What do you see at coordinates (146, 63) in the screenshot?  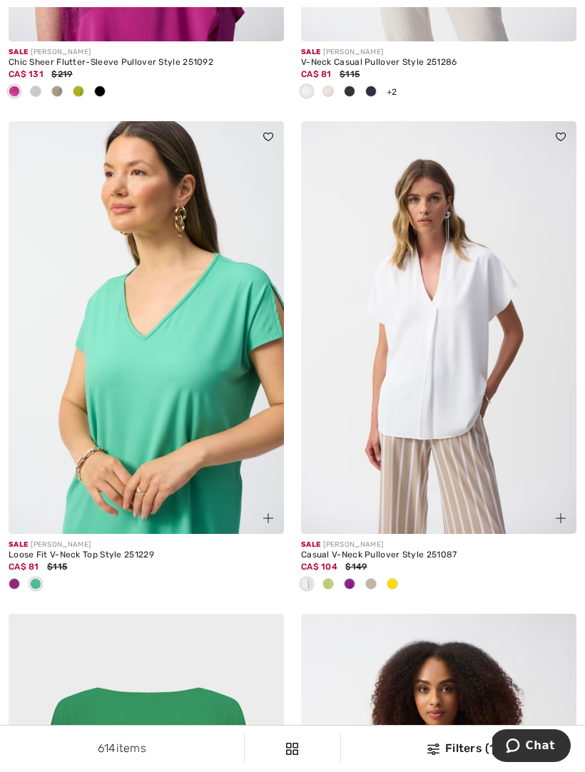 I see `div: Chic Sheer Flutter-Sleeve Pullover Style 251092` at bounding box center [146, 63].